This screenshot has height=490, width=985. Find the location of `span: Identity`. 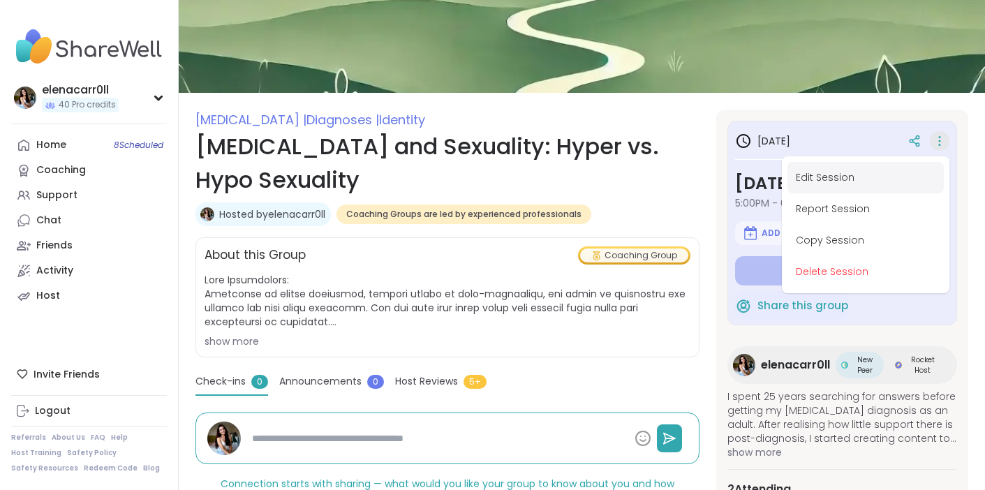

span: Identity is located at coordinates (402, 119).